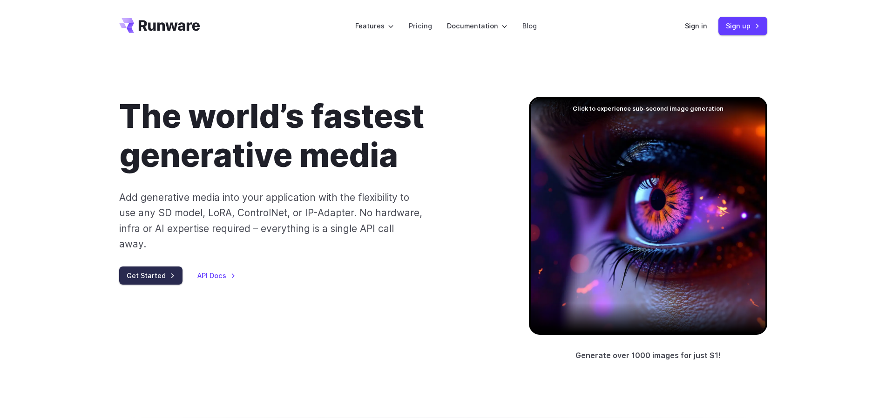 The image size is (886, 419). What do you see at coordinates (648, 356) in the screenshot?
I see `p: Generate over 1000 images for just $1!` at bounding box center [648, 356].